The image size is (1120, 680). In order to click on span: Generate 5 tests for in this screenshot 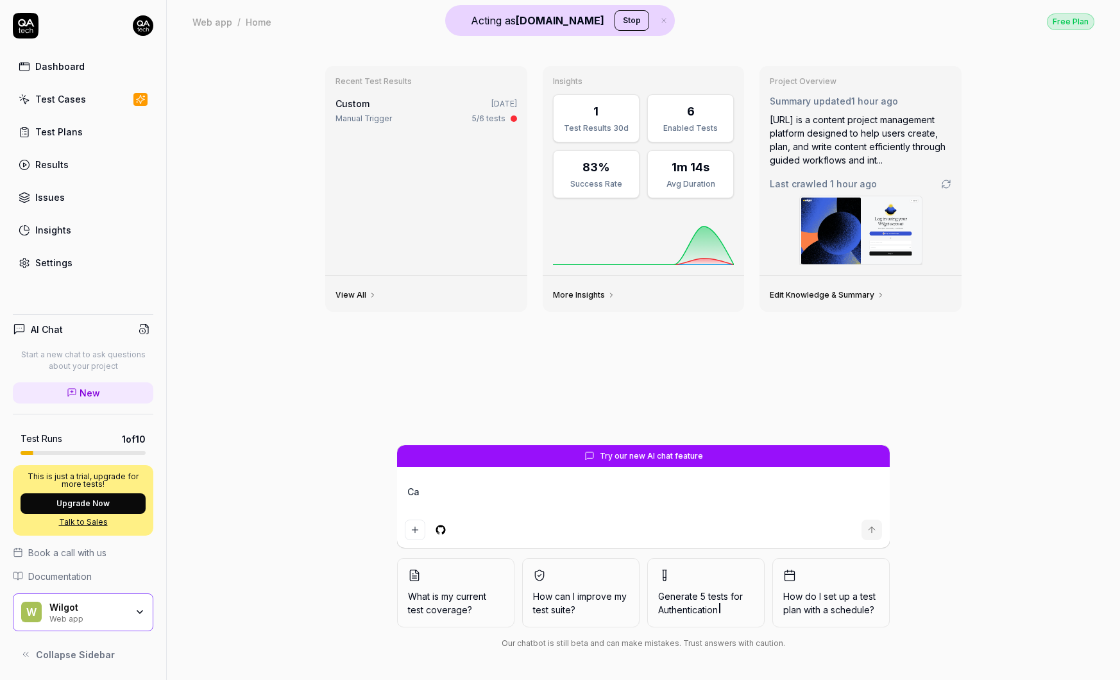, I will do `click(706, 603)`.